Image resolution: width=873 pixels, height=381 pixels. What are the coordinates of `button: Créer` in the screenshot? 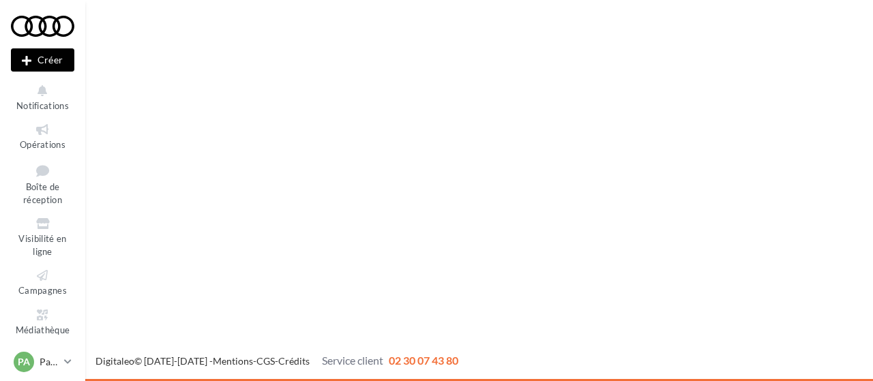 It's located at (42, 60).